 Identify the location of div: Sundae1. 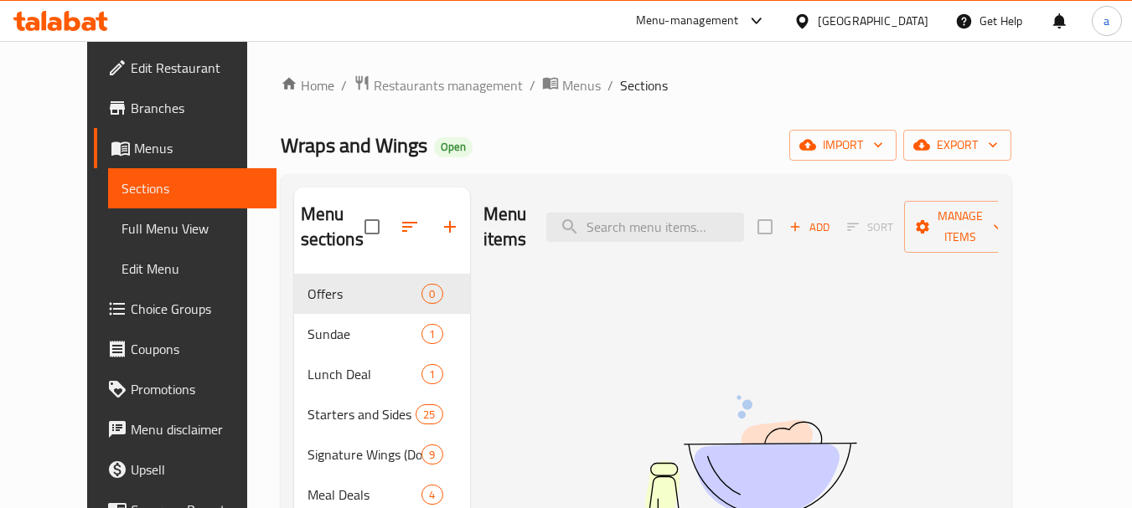
(382, 334).